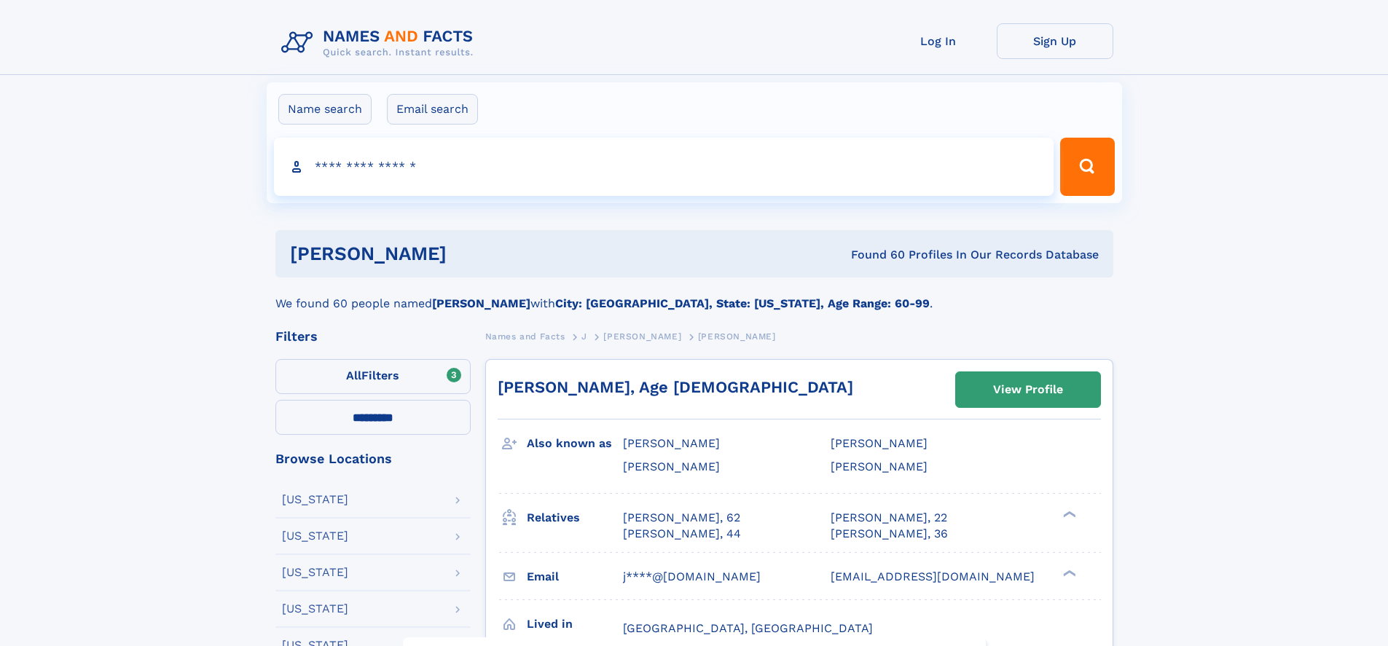  What do you see at coordinates (325, 109) in the screenshot?
I see `label: Name search` at bounding box center [325, 109].